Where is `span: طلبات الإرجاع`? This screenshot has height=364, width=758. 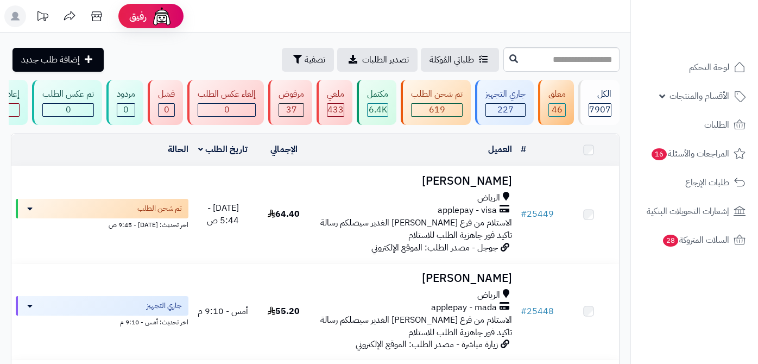
span: طلبات الإرجاع is located at coordinates (707, 182).